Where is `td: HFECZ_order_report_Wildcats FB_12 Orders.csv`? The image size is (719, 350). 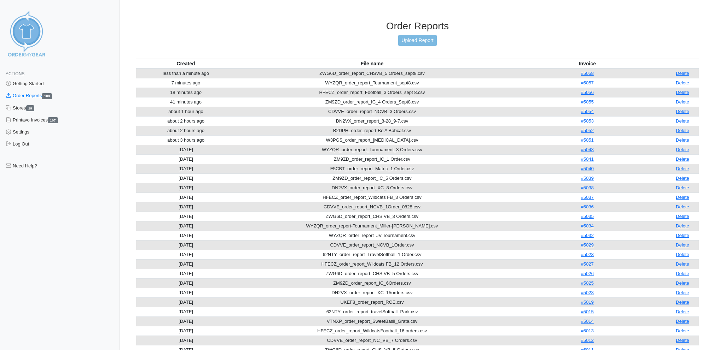
td: HFECZ_order_report_Wildcats FB_12 Orders.csv is located at coordinates (372, 264).